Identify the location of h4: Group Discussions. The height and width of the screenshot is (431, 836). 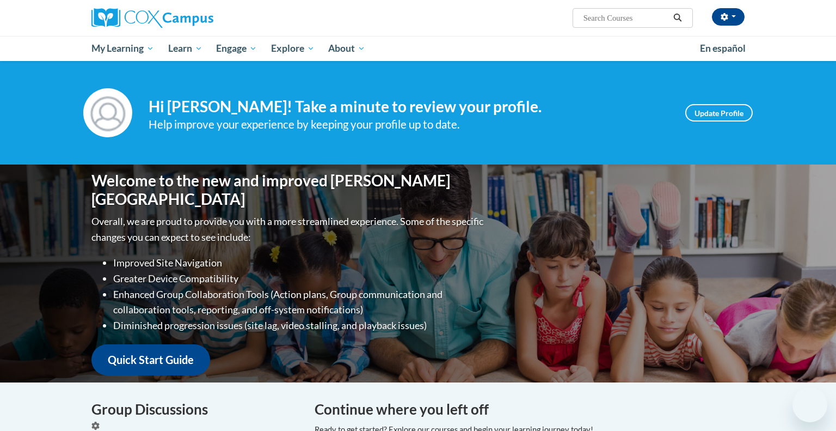
(195, 409).